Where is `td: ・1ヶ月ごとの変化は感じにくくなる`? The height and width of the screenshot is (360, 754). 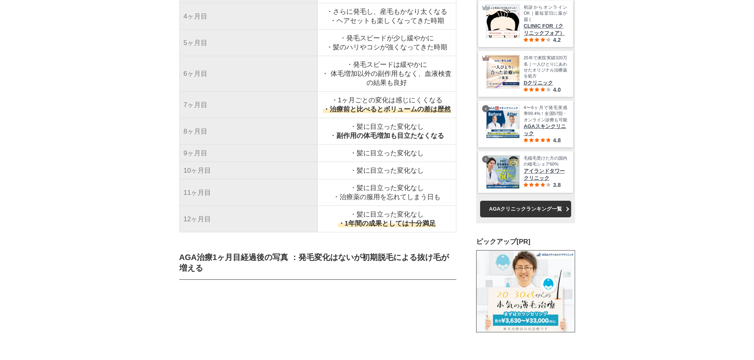
td: ・1ヶ月ごとの変化は感じにくくなる is located at coordinates (387, 105).